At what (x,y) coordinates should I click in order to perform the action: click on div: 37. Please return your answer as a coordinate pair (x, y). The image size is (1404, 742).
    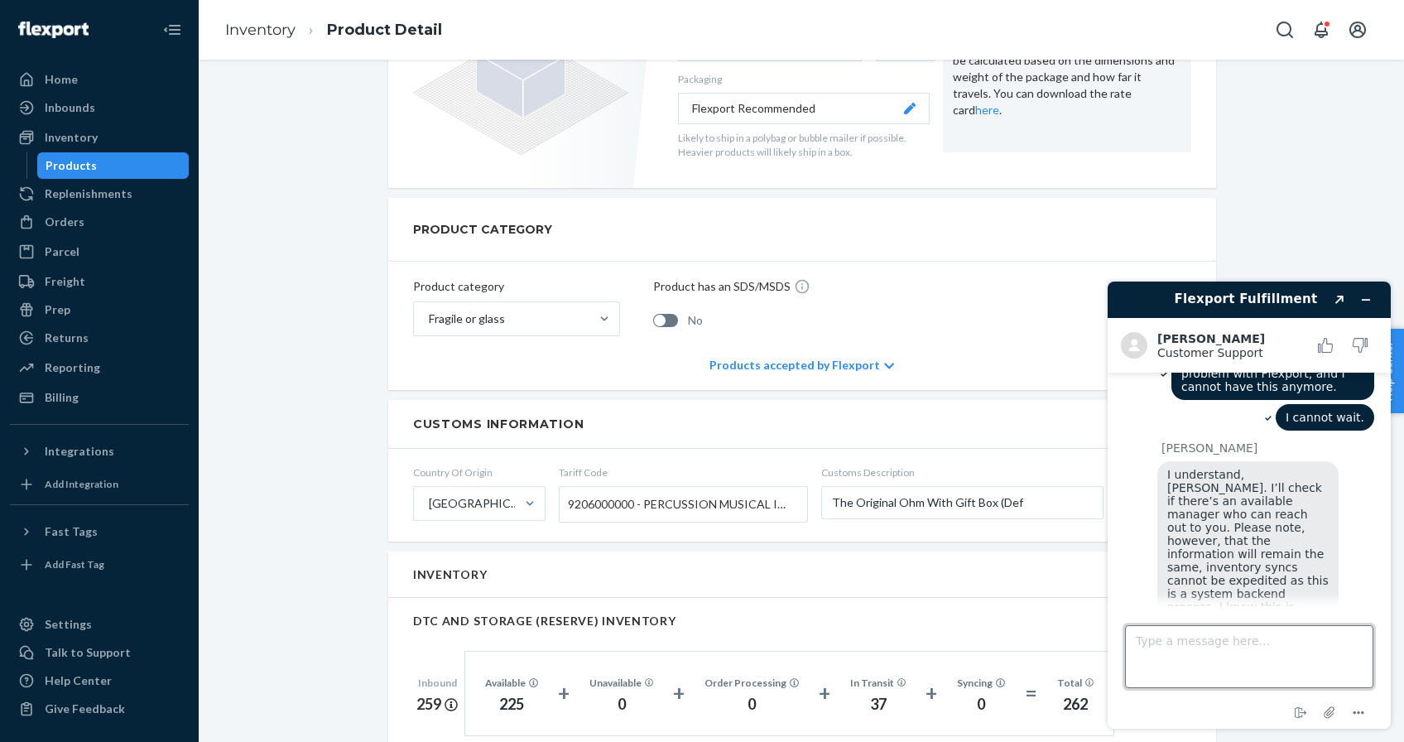
    Looking at the image, I should click on (878, 705).